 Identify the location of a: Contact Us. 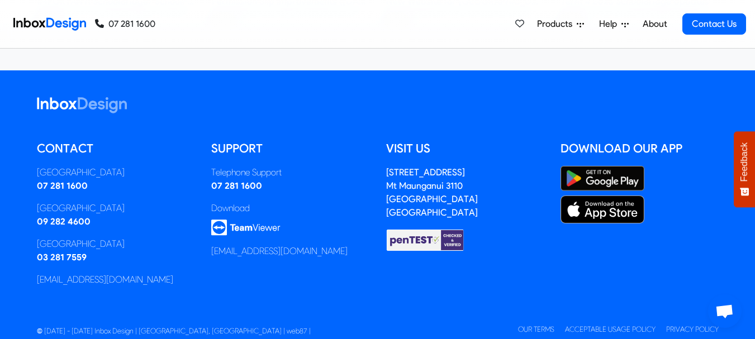
(714, 24).